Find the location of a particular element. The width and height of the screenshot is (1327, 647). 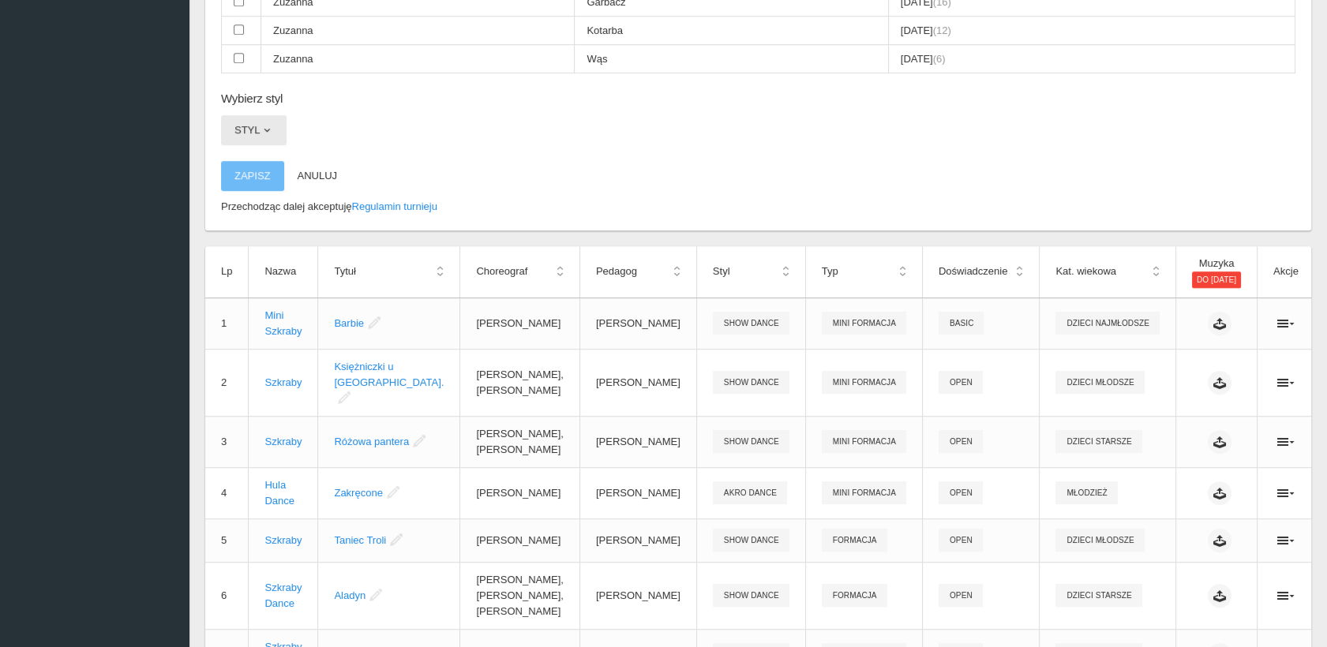

a: Zakręcone is located at coordinates (358, 492).